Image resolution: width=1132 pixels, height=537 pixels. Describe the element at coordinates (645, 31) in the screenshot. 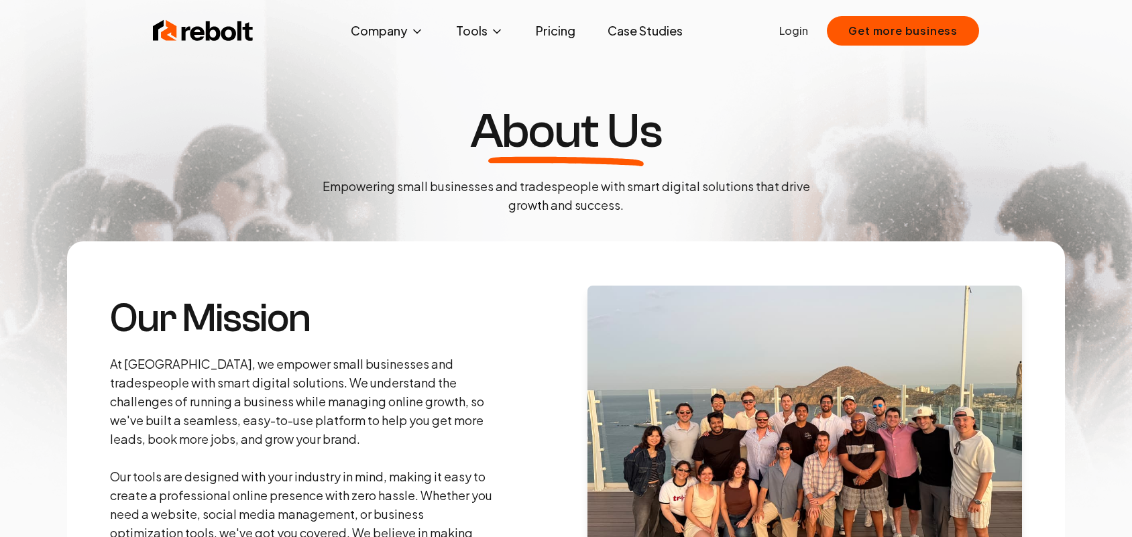

I see `a: Case Studies` at that location.